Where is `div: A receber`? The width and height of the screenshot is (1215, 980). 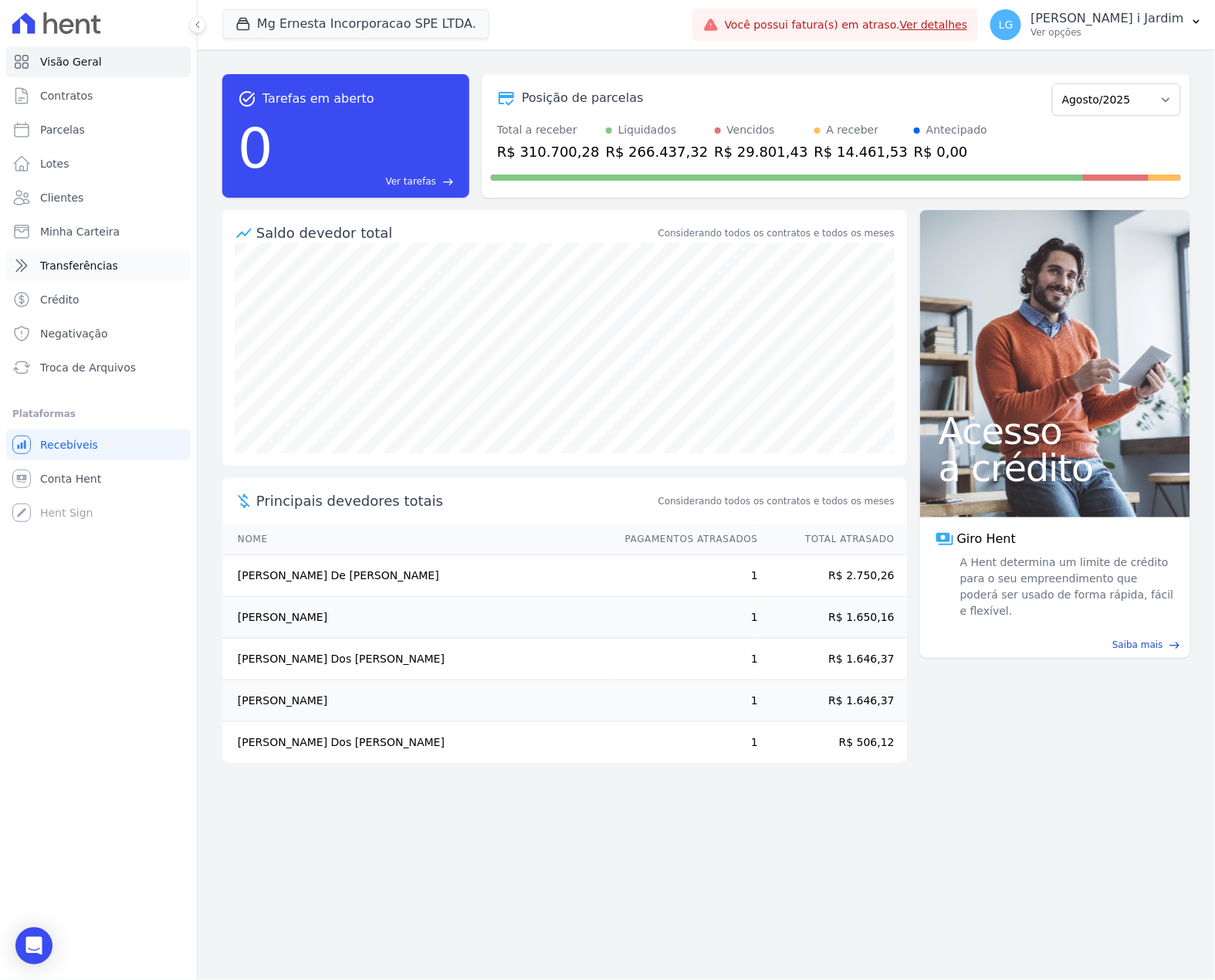
div: A receber is located at coordinates (853, 129).